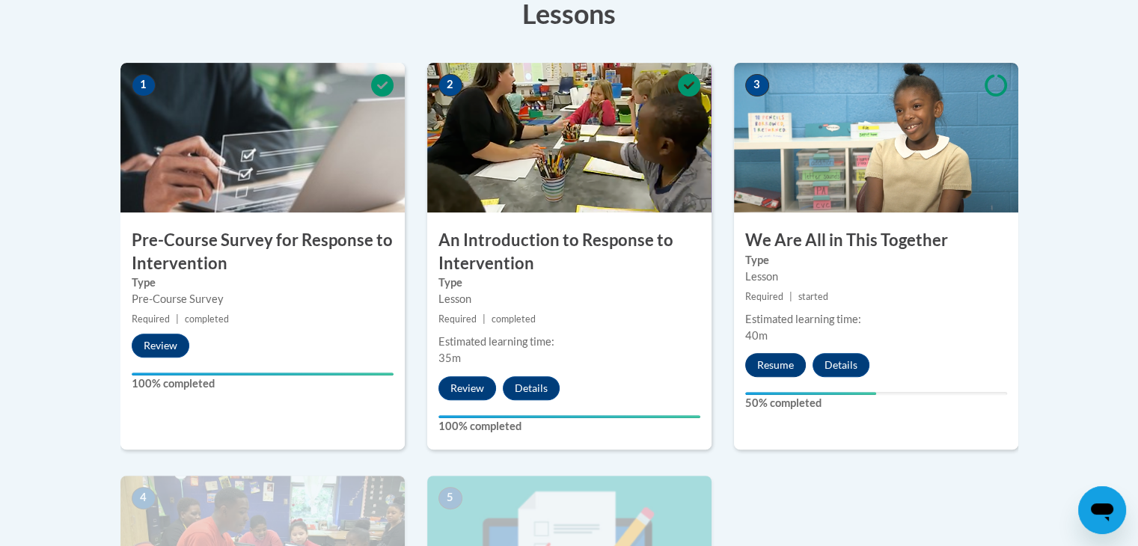 The image size is (1138, 546). Describe the element at coordinates (450, 358) in the screenshot. I see `span: 35m` at that location.